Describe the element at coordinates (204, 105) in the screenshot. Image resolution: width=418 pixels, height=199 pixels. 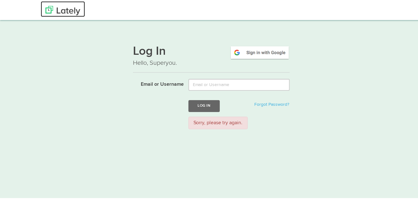
I see `button: Log In` at that location.